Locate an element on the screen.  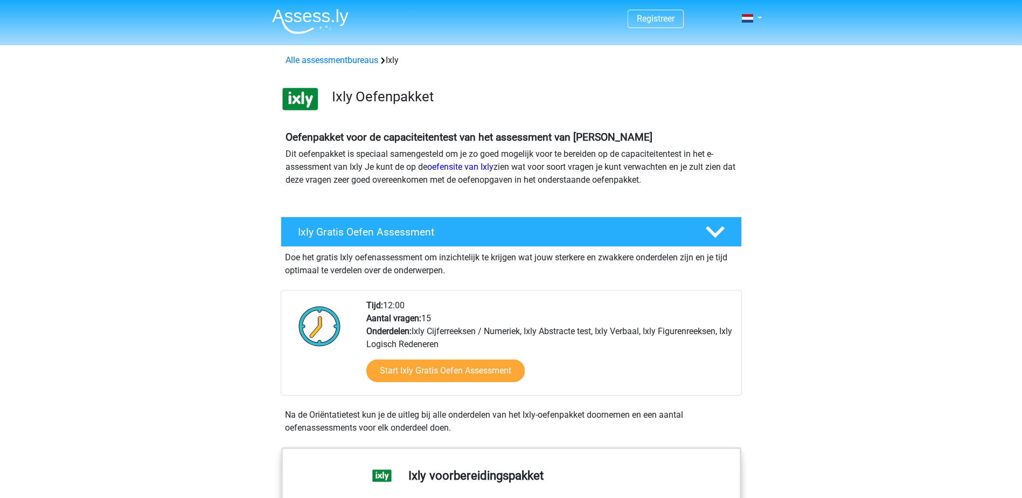
a: Ixly Gratis Oefen Assessment is located at coordinates (511, 232).